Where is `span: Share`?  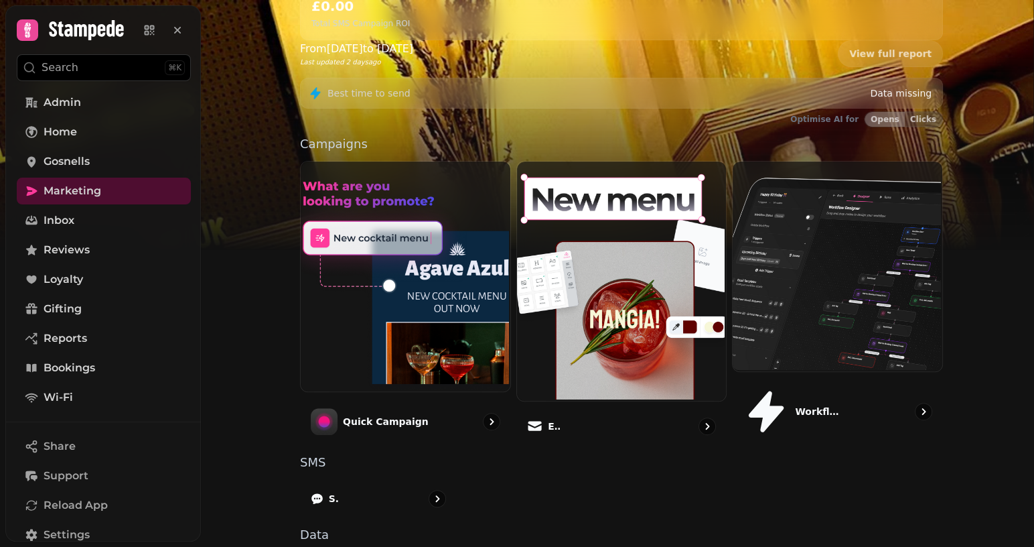
span: Share is located at coordinates (60, 446).